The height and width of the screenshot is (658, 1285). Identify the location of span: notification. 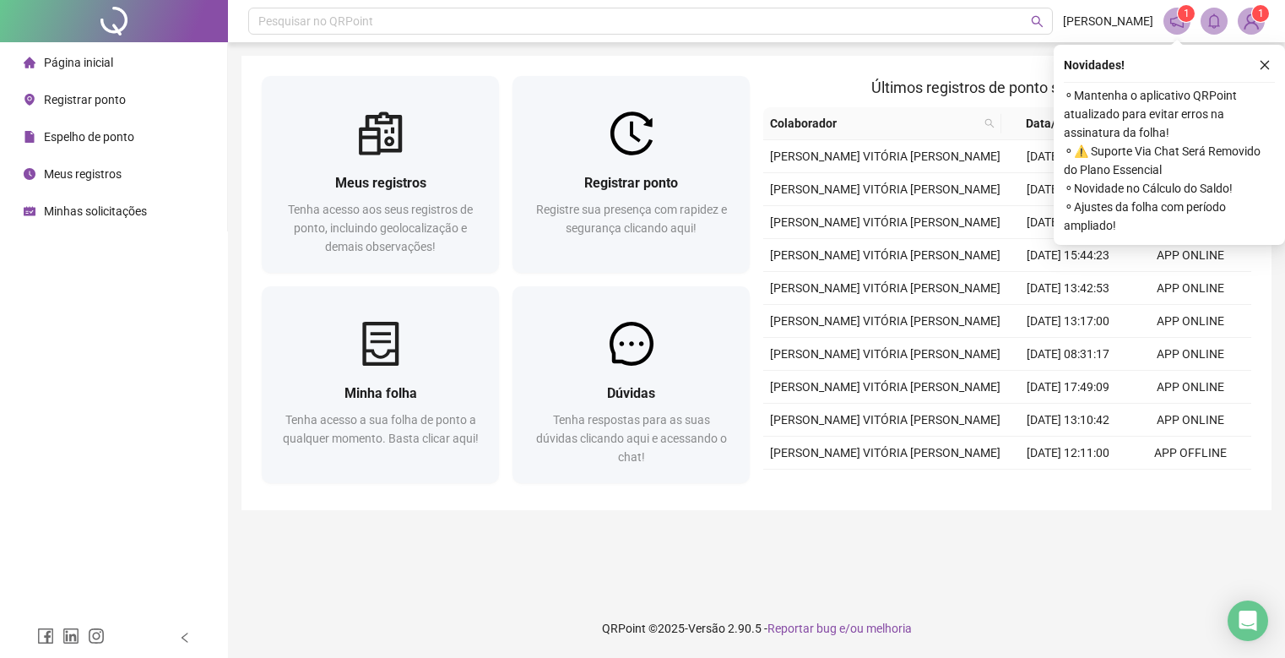
(1177, 21).